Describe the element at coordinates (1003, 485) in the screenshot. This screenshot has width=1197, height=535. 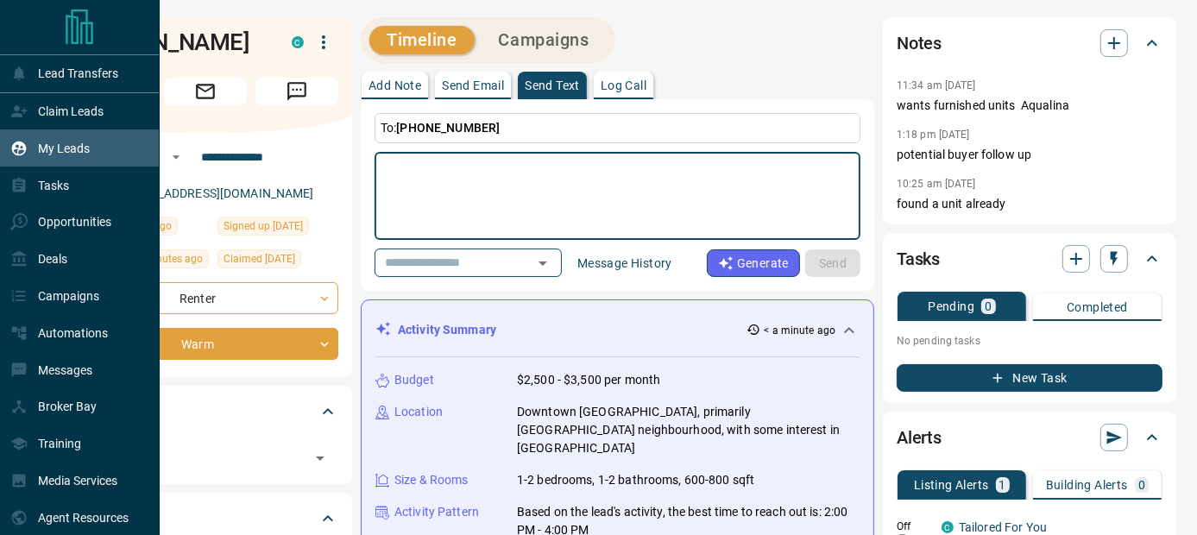
I see `p: 1` at that location.